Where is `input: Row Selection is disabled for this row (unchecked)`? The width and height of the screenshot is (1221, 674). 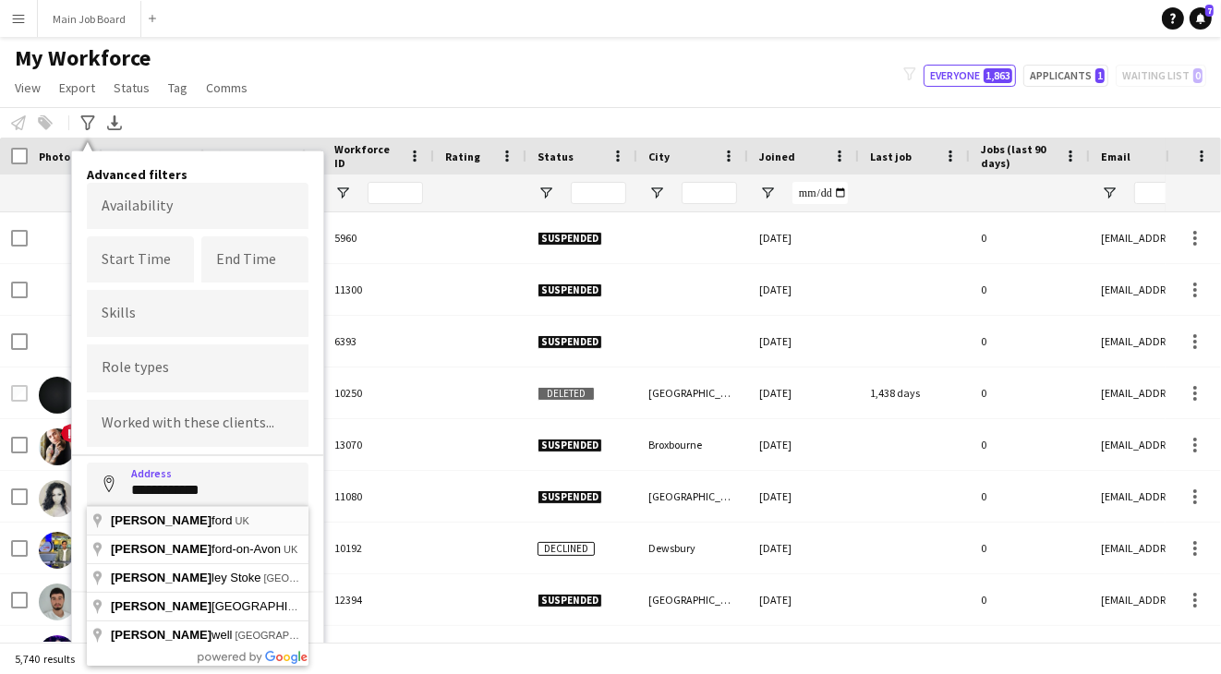
input: Row Selection is disabled for this row (unchecked) is located at coordinates (19, 393).